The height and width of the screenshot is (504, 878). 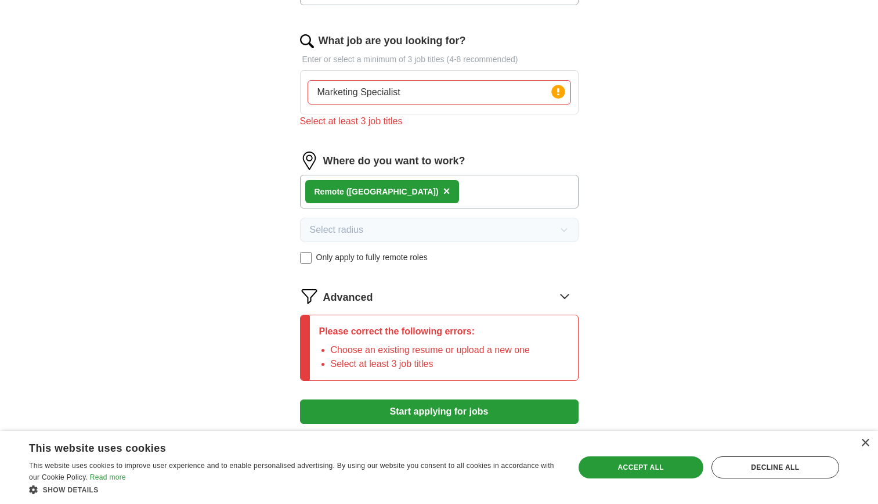 I want to click on p: Please correct the following errors:, so click(x=424, y=331).